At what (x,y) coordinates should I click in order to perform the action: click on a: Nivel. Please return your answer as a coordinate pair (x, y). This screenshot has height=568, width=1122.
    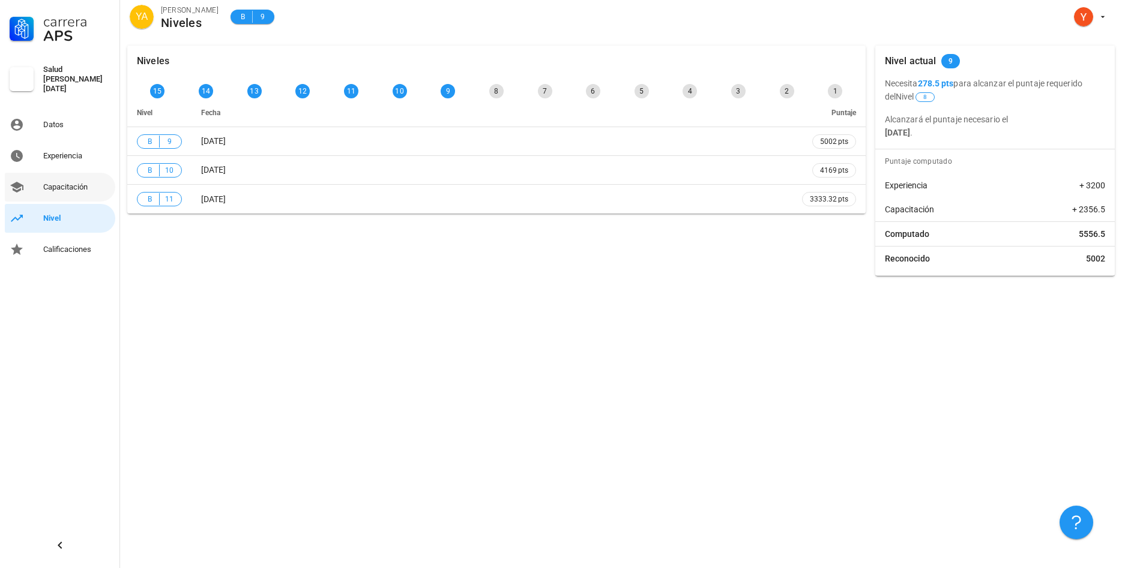
    Looking at the image, I should click on (60, 218).